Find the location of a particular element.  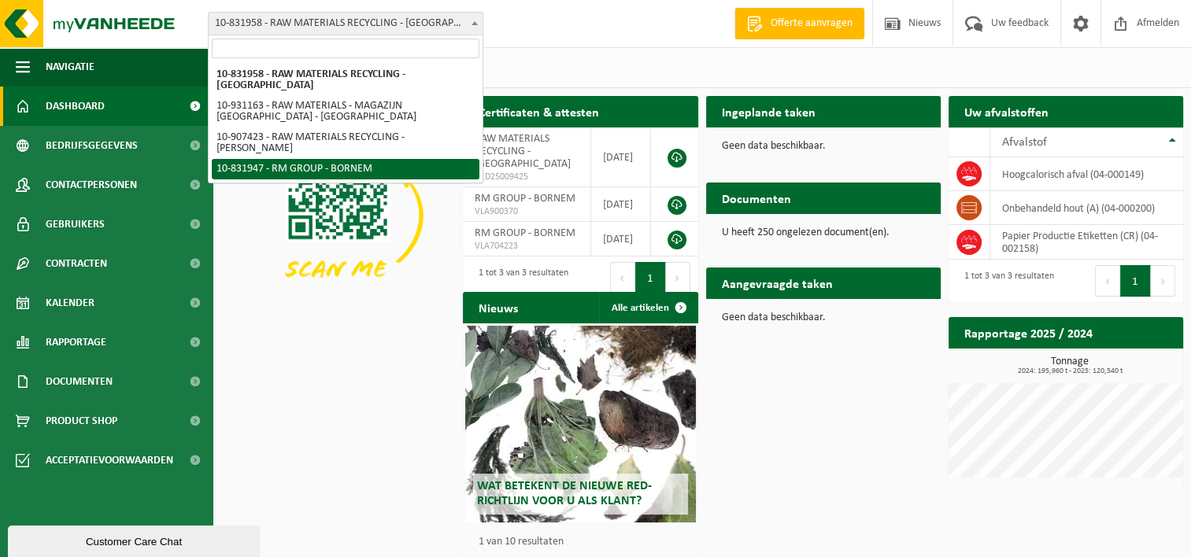

div: Customer Care Chat is located at coordinates (126, 19).